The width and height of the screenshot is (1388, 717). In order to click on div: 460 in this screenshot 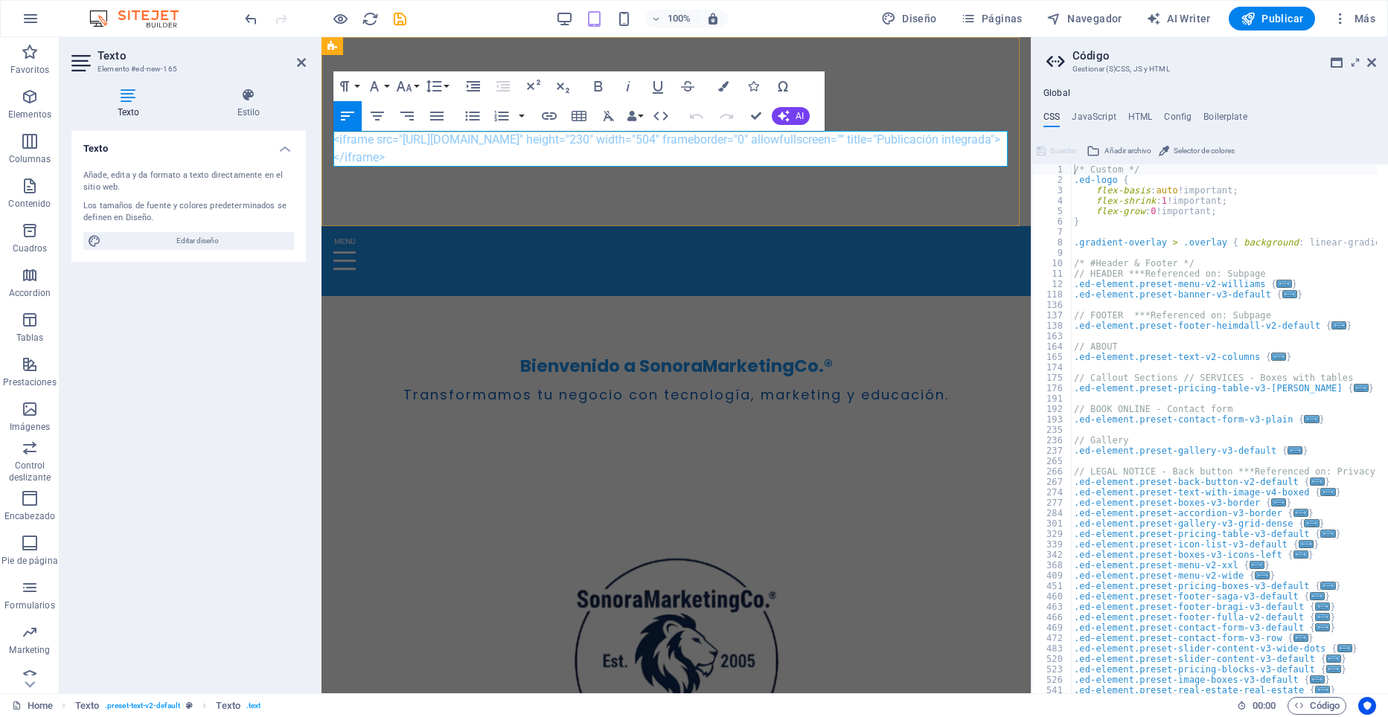, I will do `click(1052, 597)`.